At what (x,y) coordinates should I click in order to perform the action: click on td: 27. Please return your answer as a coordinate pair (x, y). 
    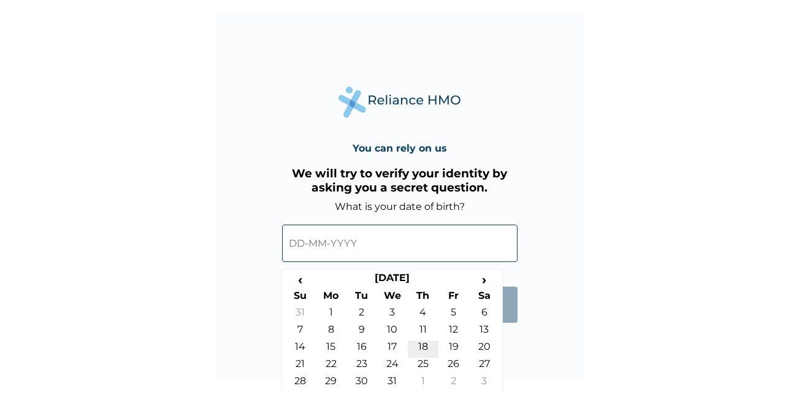
    Looking at the image, I should click on (484, 366).